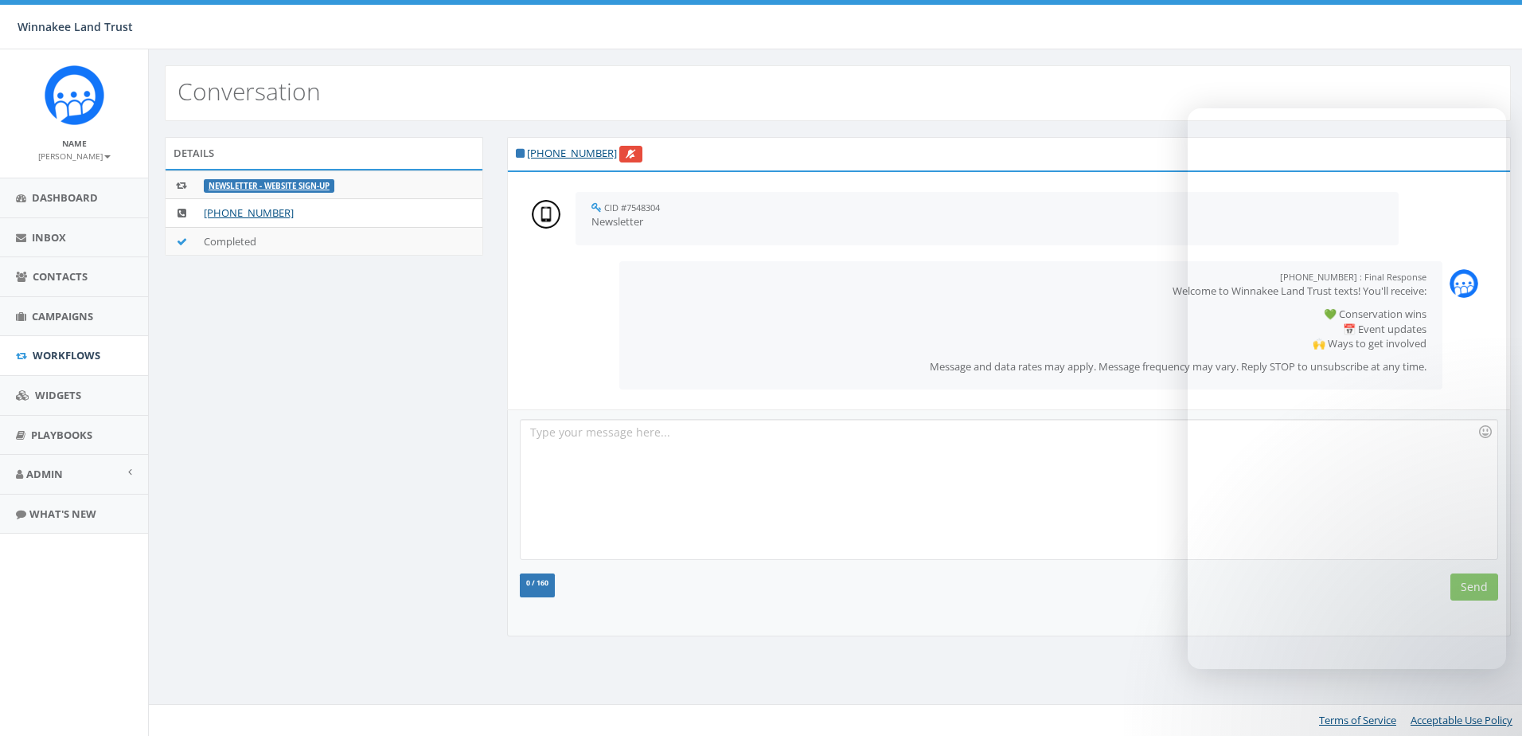  I want to click on h2: Conversation, so click(249, 91).